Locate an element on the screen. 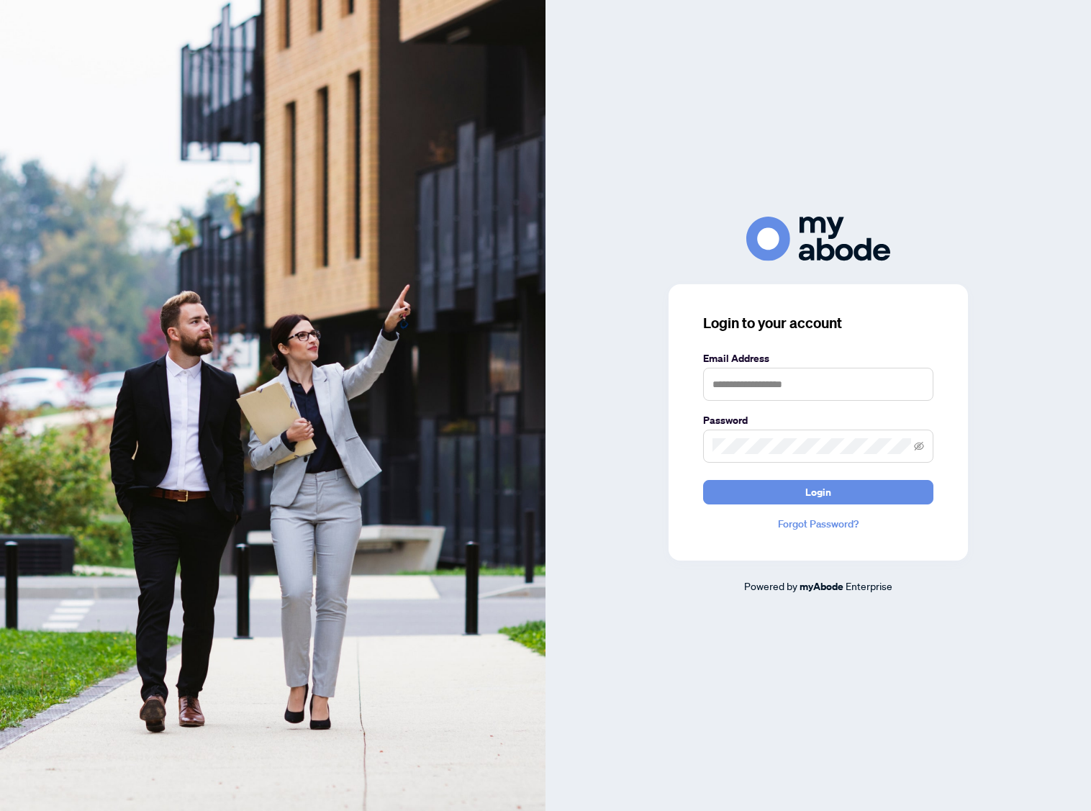  span: Enterprise is located at coordinates (869, 586).